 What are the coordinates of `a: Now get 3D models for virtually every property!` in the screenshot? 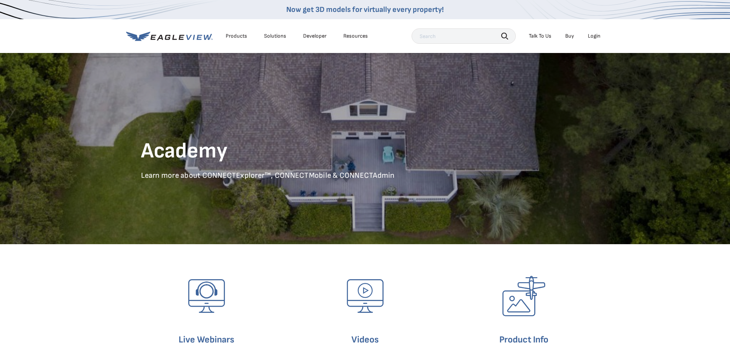 It's located at (365, 10).